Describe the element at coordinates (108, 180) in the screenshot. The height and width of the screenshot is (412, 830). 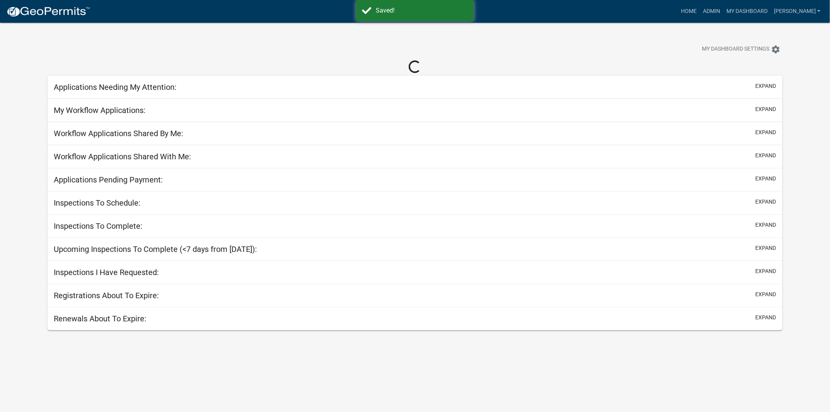
I see `h5: Applications Pending Payment:` at that location.